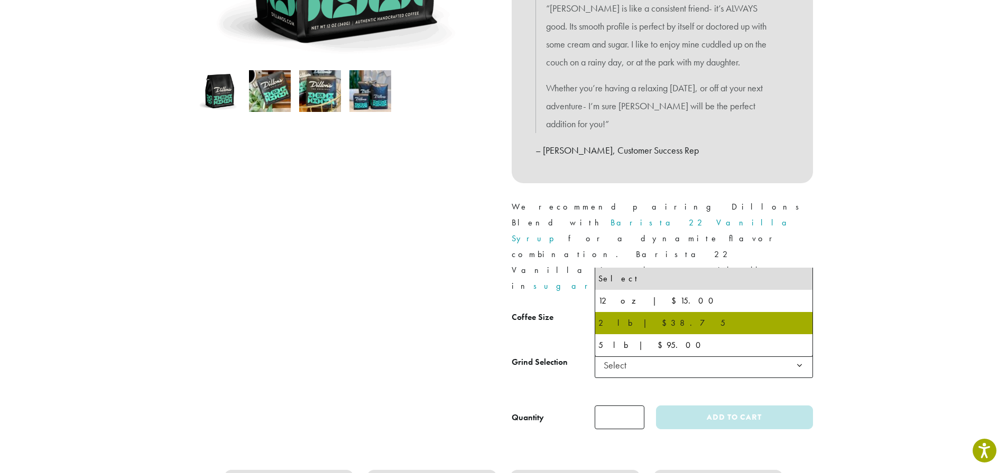 This screenshot has height=473, width=1007. What do you see at coordinates (662, 247) in the screenshot?
I see `p: We recommend pairing Dillons Blend with for a dynamite flavor combination. Barista 22 Vanilla is ...` at bounding box center [662, 247].